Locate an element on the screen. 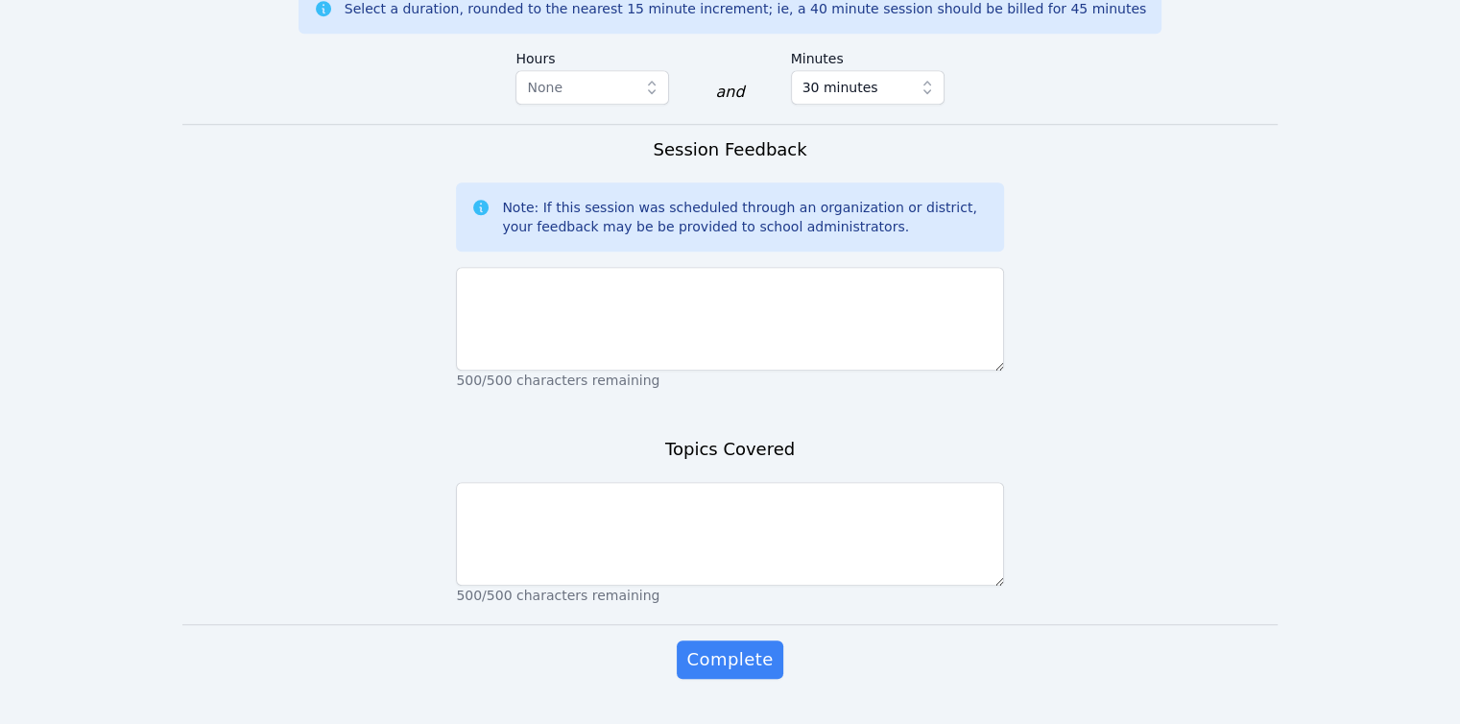  span: 30 minutes is located at coordinates (840, 87).